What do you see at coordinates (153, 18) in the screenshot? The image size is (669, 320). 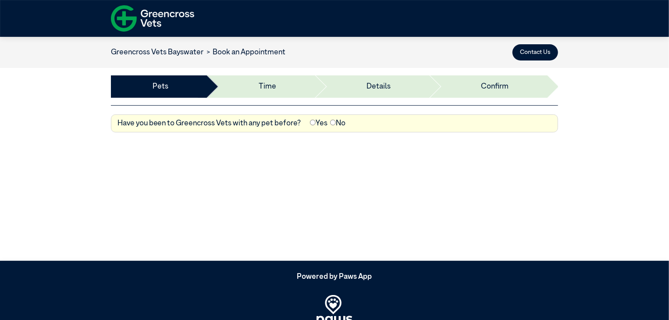 I see `img: f-logo` at bounding box center [153, 18].